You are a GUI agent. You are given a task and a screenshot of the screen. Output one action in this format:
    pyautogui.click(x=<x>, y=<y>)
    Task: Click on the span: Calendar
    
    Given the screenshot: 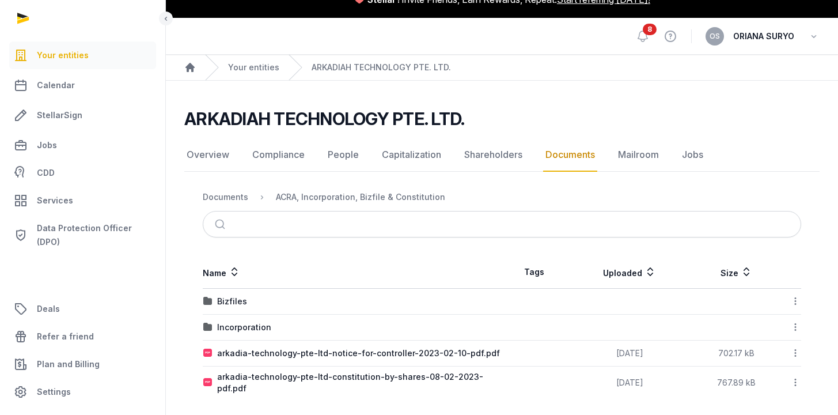 What is the action you would take?
    pyautogui.click(x=56, y=85)
    